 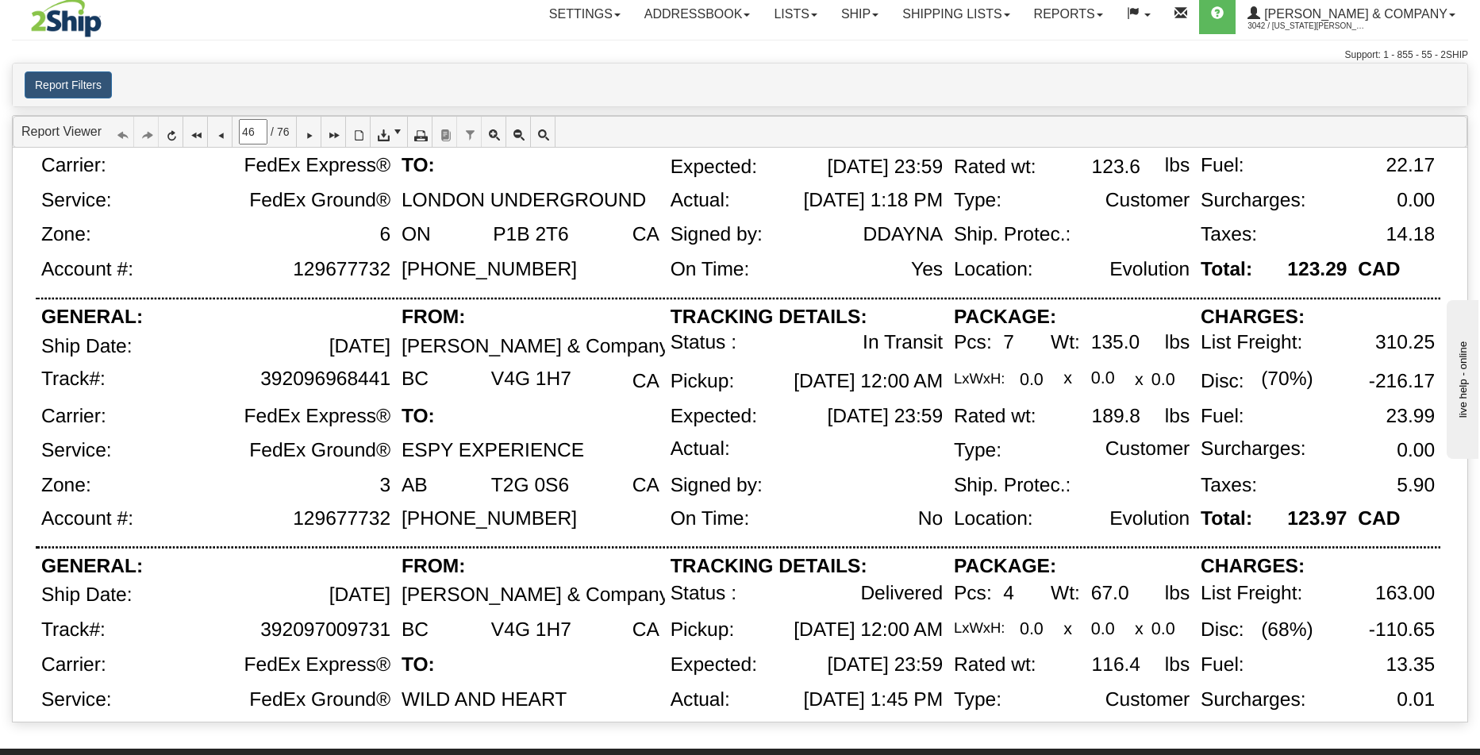 I want to click on div: BC, so click(x=415, y=379).